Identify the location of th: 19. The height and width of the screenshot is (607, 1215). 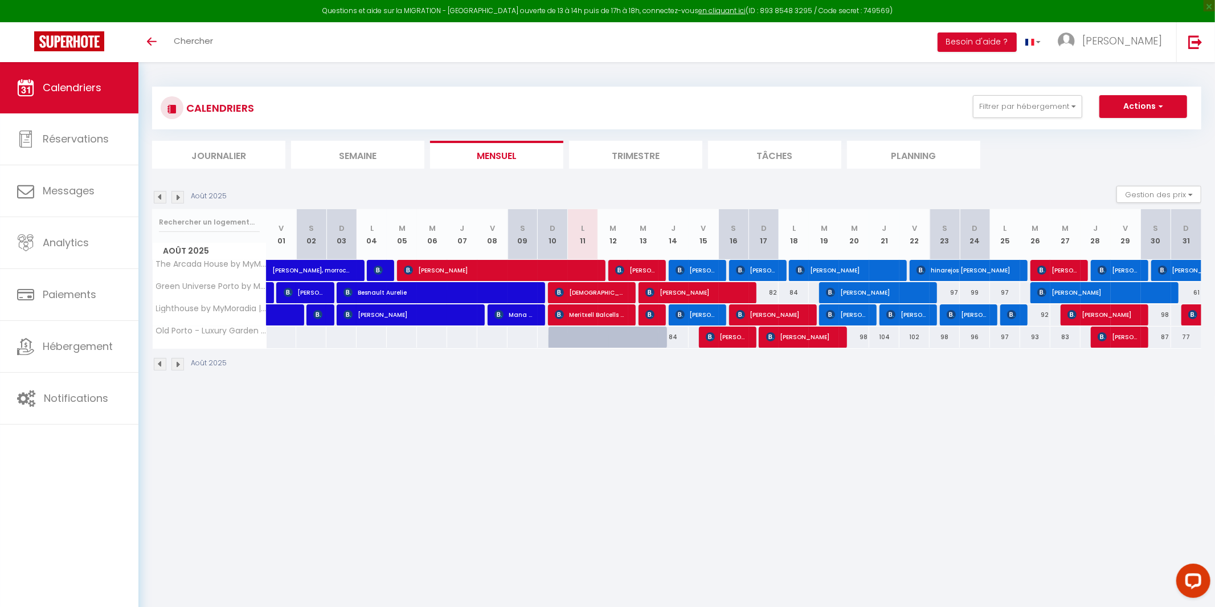
(824, 234).